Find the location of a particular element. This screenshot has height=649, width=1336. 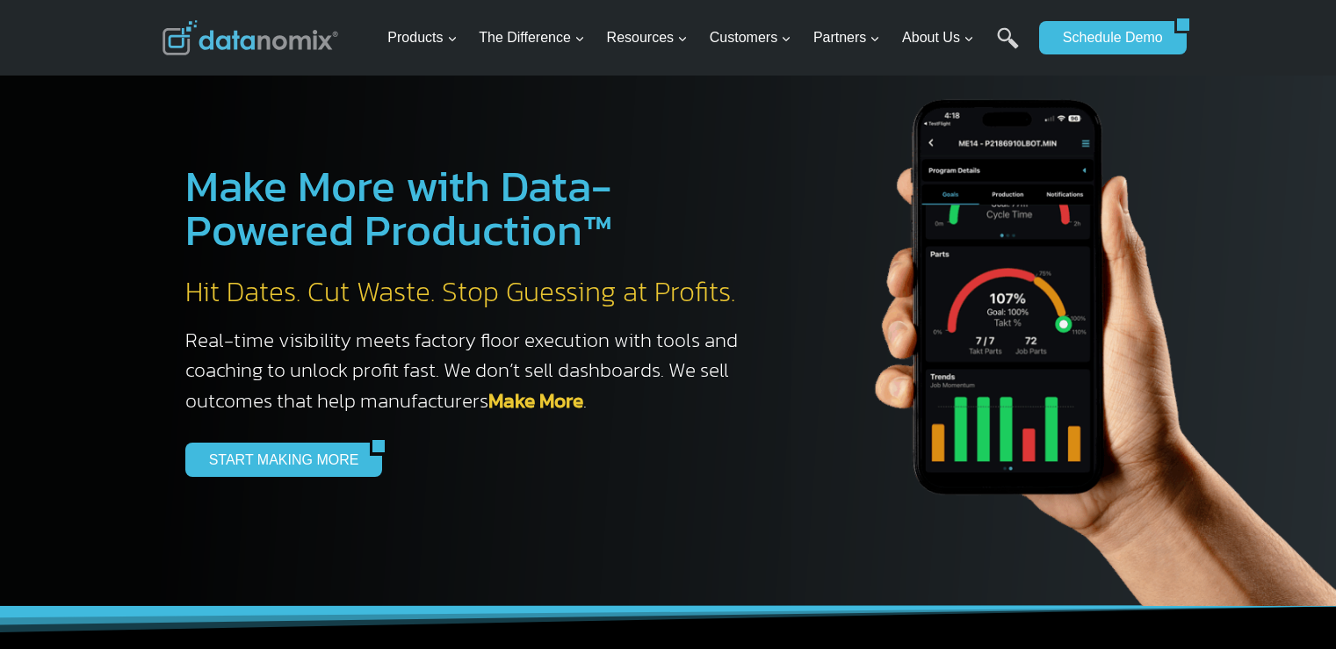

img: Datanomix is located at coordinates (250, 38).